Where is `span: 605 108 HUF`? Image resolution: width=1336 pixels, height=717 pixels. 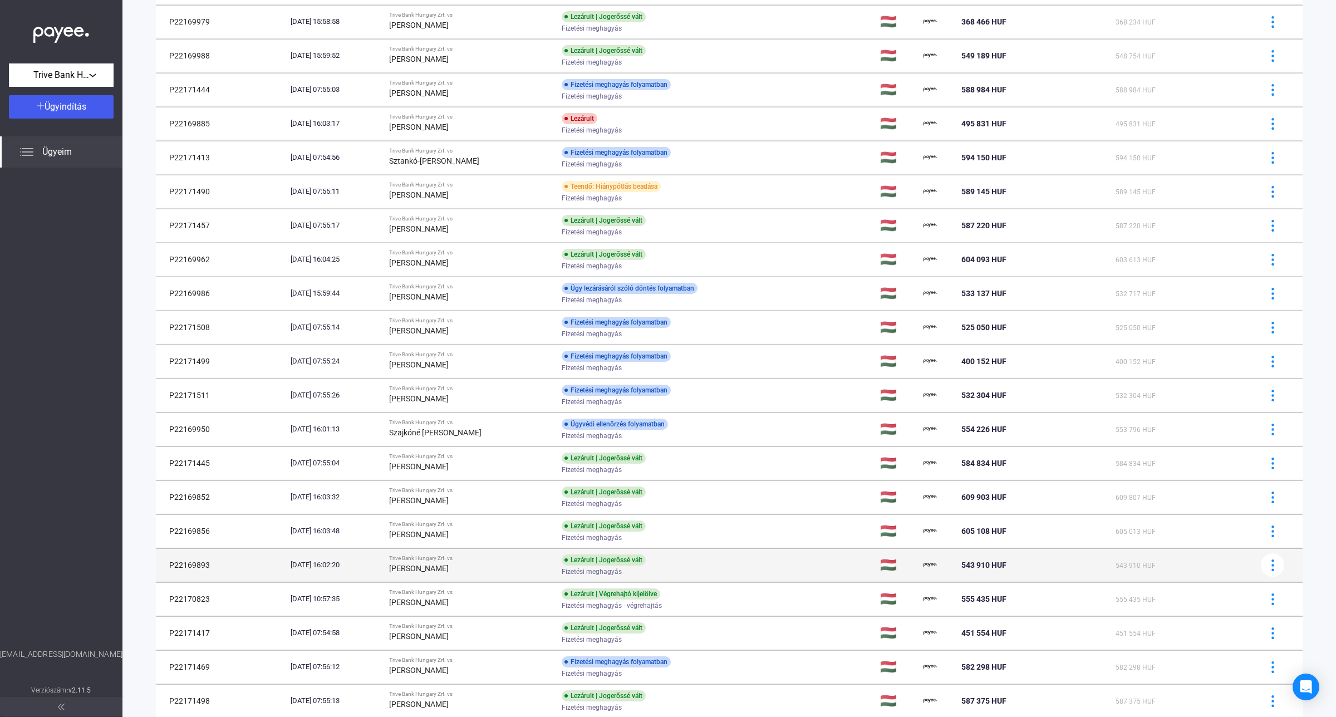 span: 605 108 HUF is located at coordinates (983, 531).